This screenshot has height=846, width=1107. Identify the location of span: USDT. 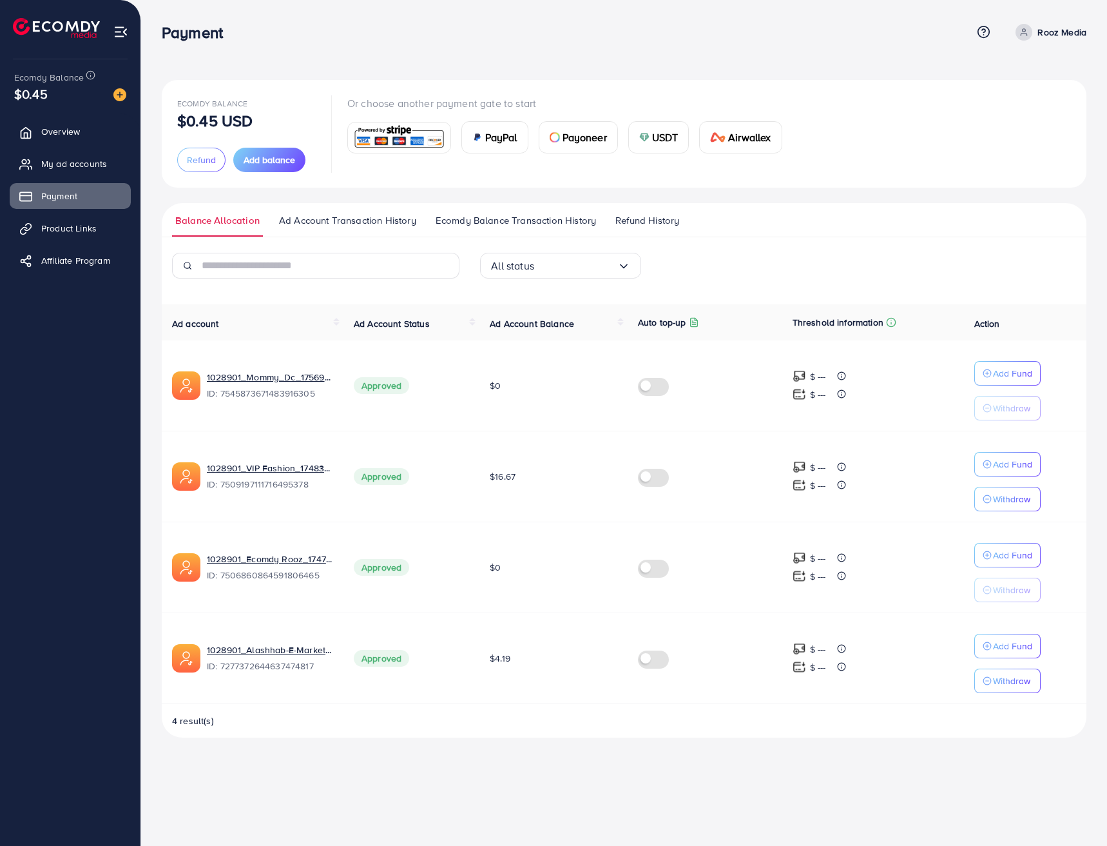
(665, 137).